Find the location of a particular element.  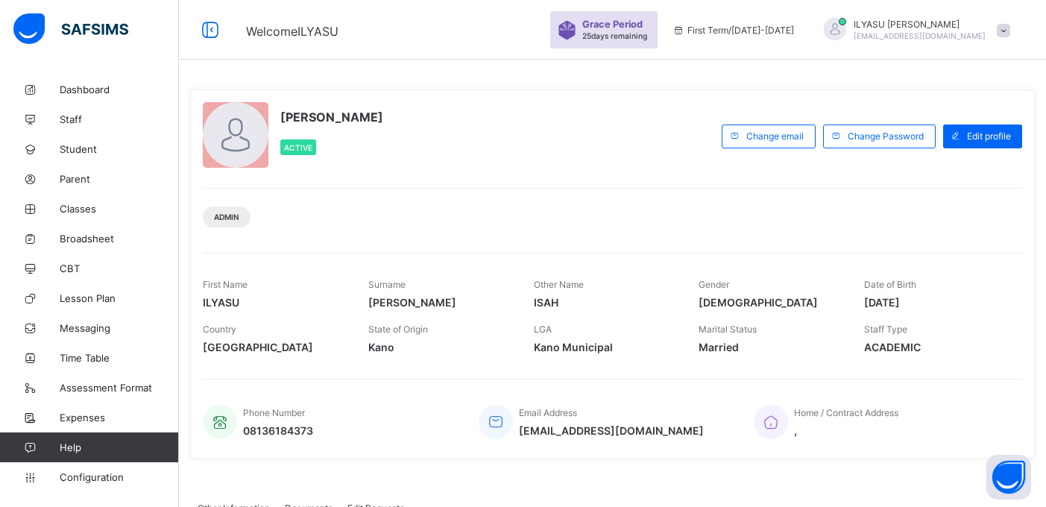

span: ACADEMIC is located at coordinates (936, 347).